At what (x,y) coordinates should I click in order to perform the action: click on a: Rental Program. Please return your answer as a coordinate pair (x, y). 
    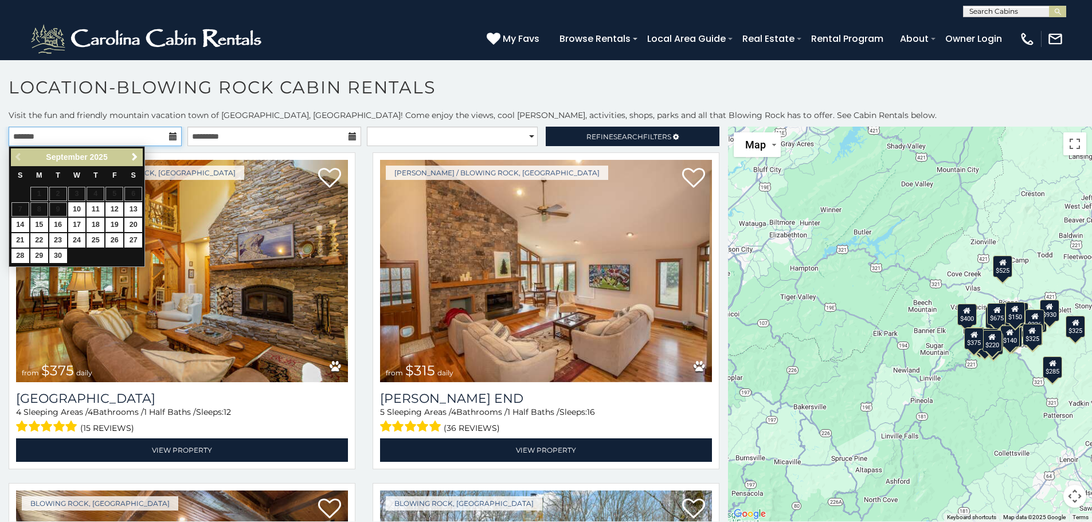
    Looking at the image, I should click on (847, 38).